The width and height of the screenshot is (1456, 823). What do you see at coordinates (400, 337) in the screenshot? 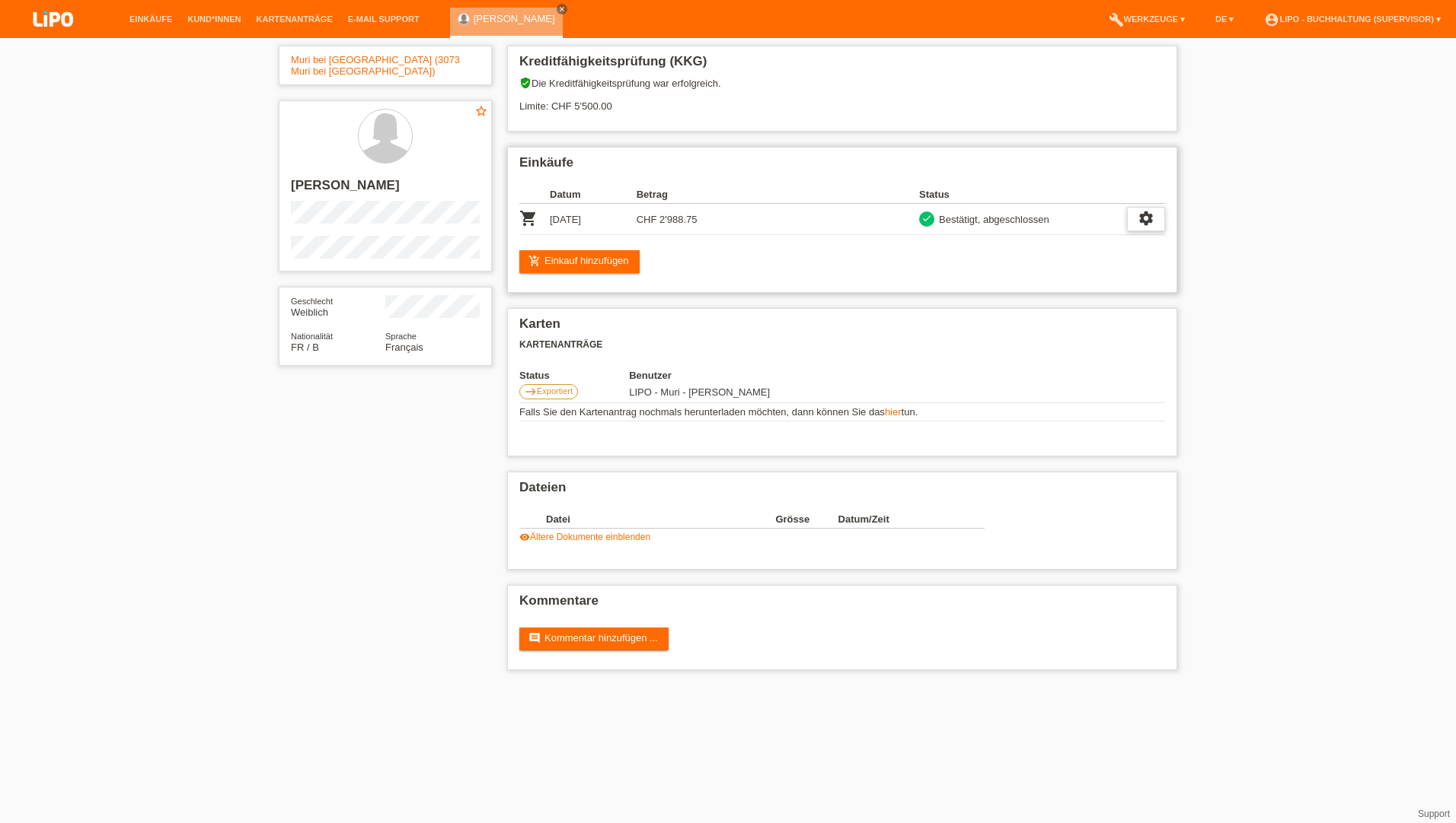
I see `span: Sprache` at bounding box center [400, 337].